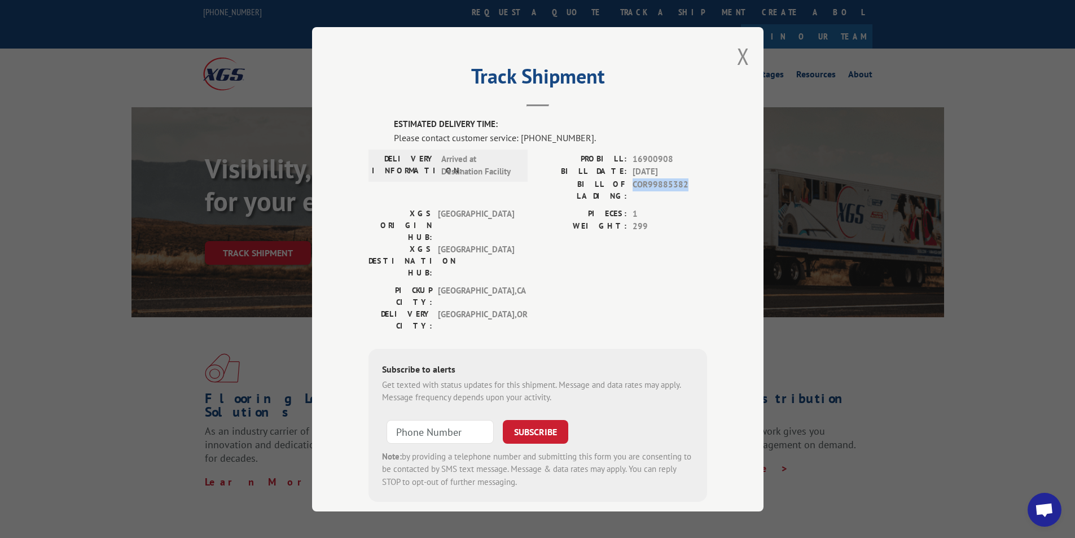 The height and width of the screenshot is (538, 1075). What do you see at coordinates (743, 56) in the screenshot?
I see `button: Close modal` at bounding box center [743, 56].